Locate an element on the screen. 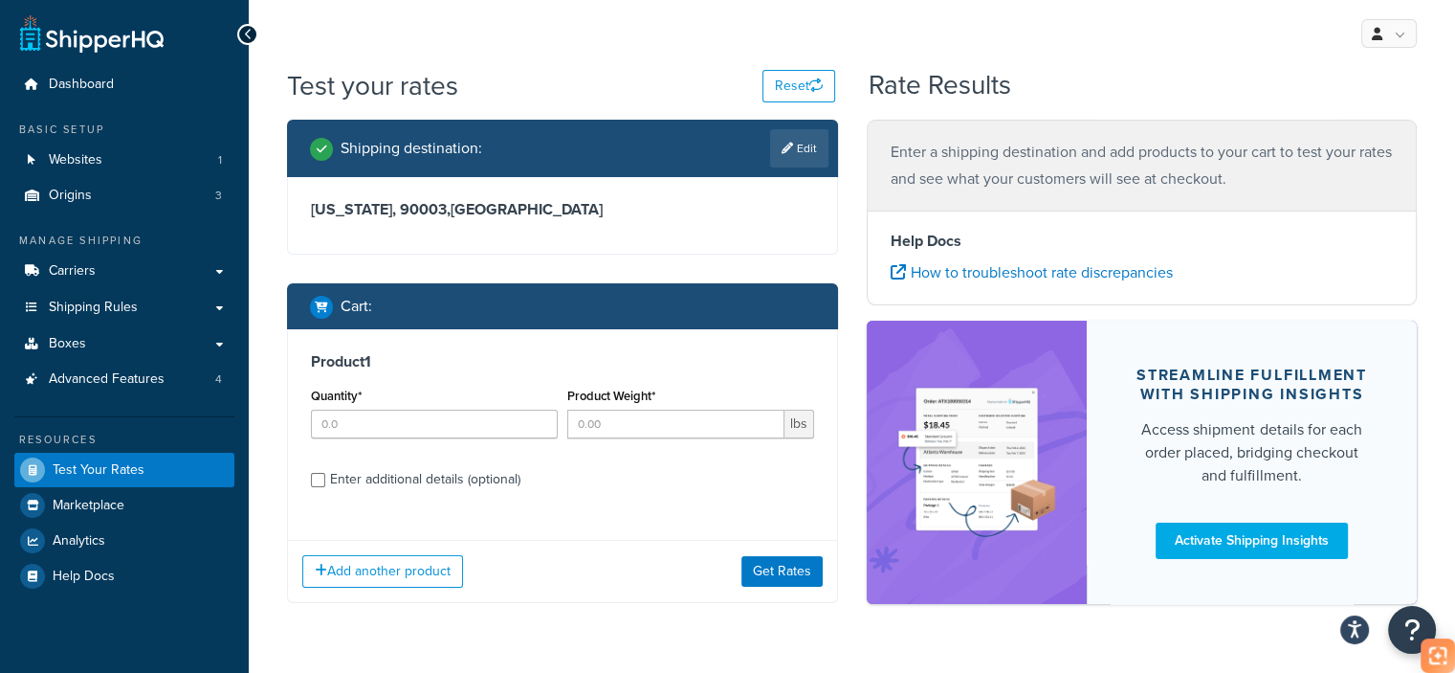 The width and height of the screenshot is (1455, 673). a: Websites1 is located at coordinates (124, 160).